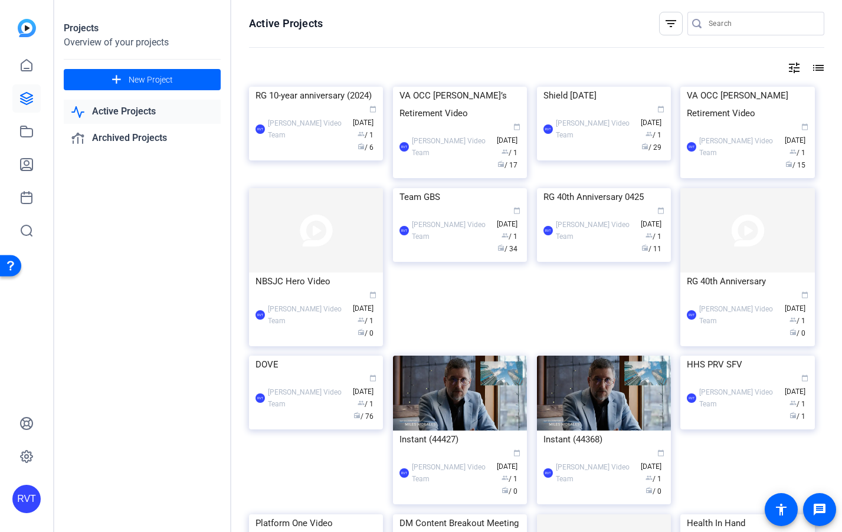 This screenshot has height=532, width=842. I want to click on a: Archived Projects, so click(142, 138).